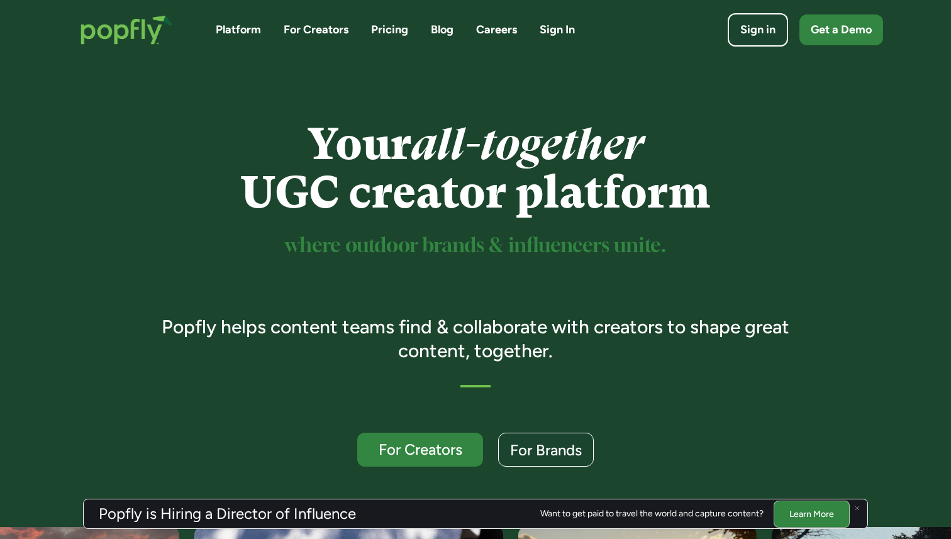 The width and height of the screenshot is (951, 539). Describe the element at coordinates (475, 246) in the screenshot. I see `sup: where outdoor brands & influencers unite.` at that location.